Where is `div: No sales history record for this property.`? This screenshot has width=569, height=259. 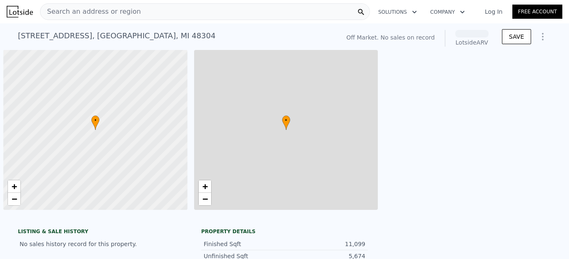 div: No sales history record for this property. is located at coordinates (101, 244).